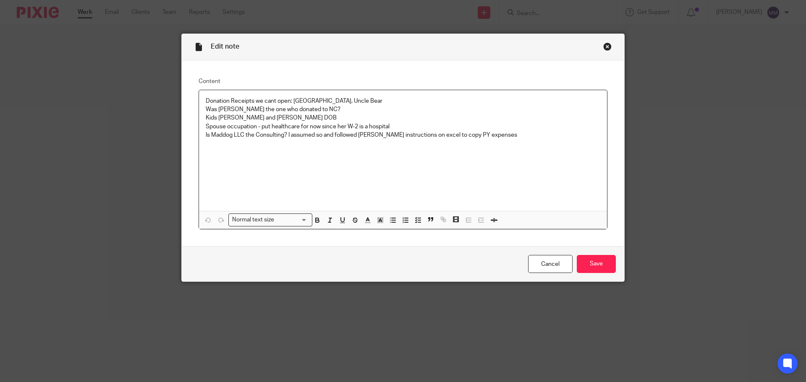  What do you see at coordinates (270, 220) in the screenshot?
I see `div: Search for option` at bounding box center [270, 220].